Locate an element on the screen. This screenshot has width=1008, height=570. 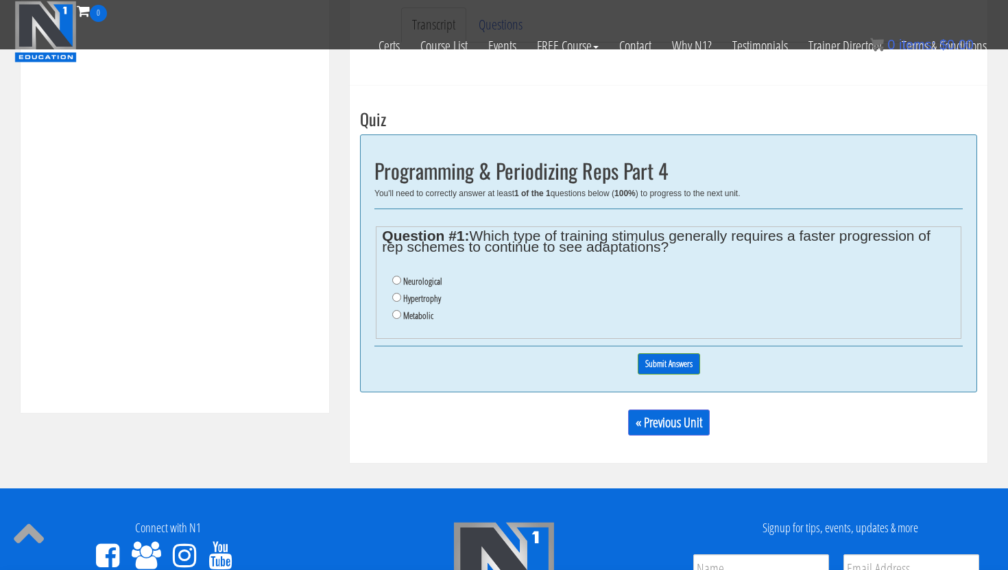
a: FREE Course is located at coordinates (568, 46).